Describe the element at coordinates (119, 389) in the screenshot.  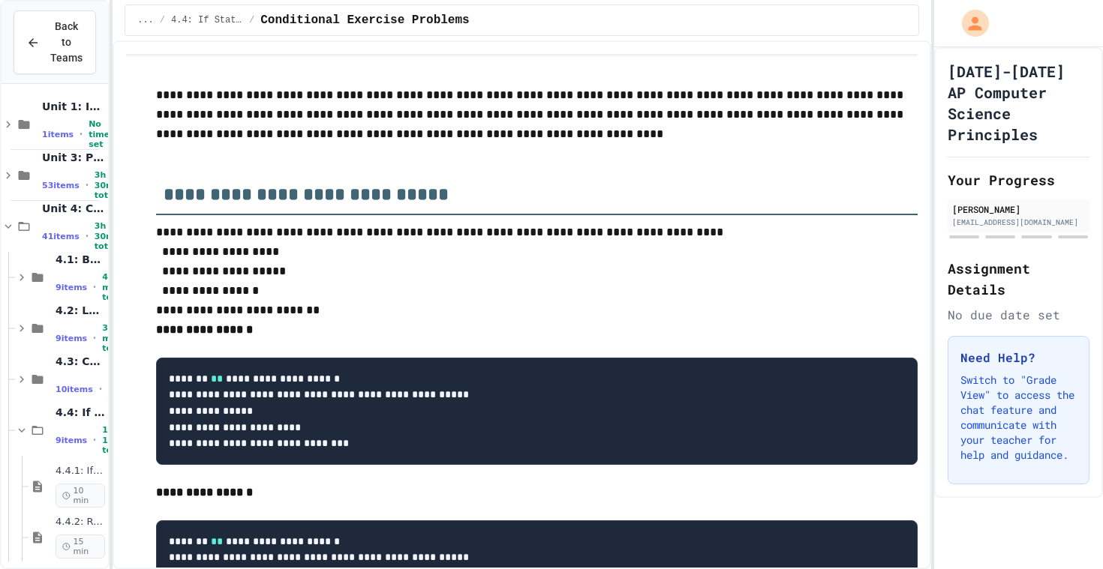
I see `span: 35 min total` at that location.